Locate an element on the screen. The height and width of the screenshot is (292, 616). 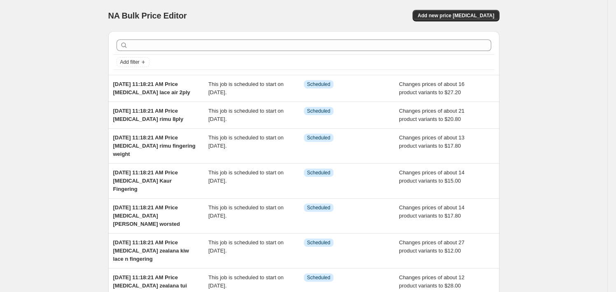
span: Changes prices of about 13 product variants to $17.80 is located at coordinates (432, 142).